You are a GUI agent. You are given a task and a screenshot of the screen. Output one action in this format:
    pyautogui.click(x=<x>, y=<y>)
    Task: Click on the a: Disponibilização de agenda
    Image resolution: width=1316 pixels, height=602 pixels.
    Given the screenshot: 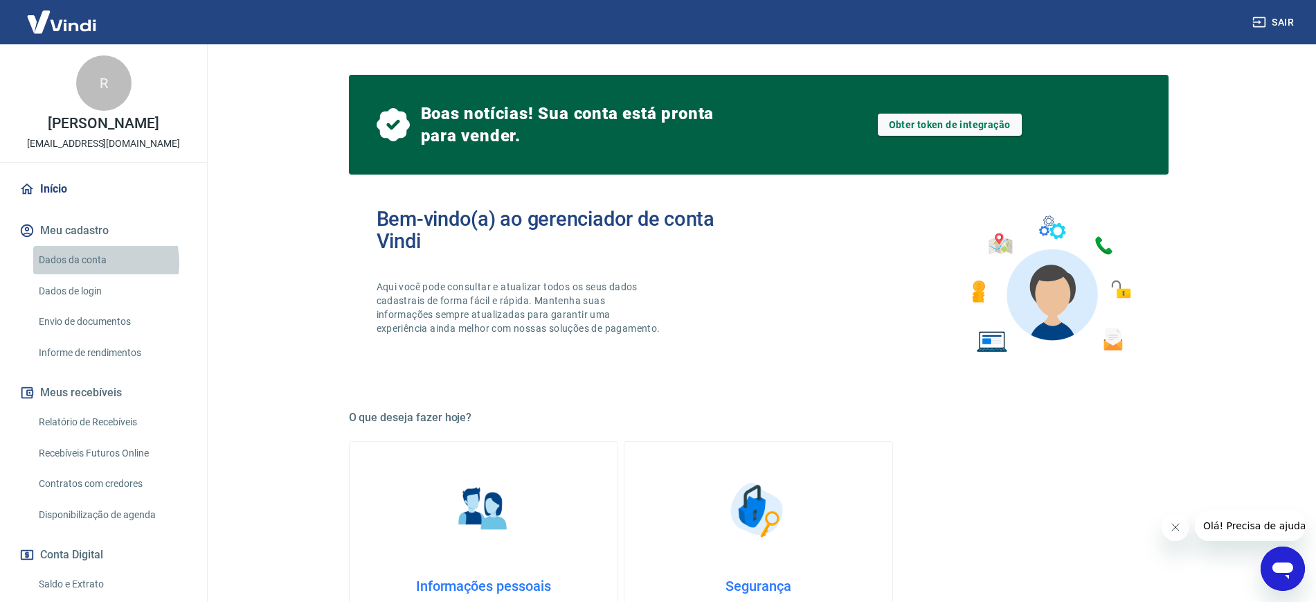 What is the action you would take?
    pyautogui.click(x=111, y=514)
    